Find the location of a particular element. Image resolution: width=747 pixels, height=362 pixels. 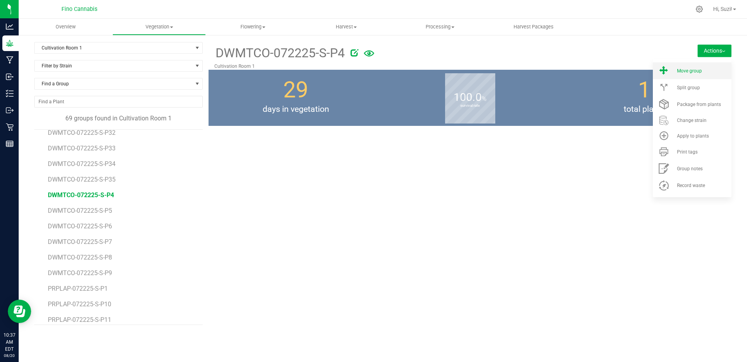

span: DWMTCO-072225-S-P34 is located at coordinates (82, 163).